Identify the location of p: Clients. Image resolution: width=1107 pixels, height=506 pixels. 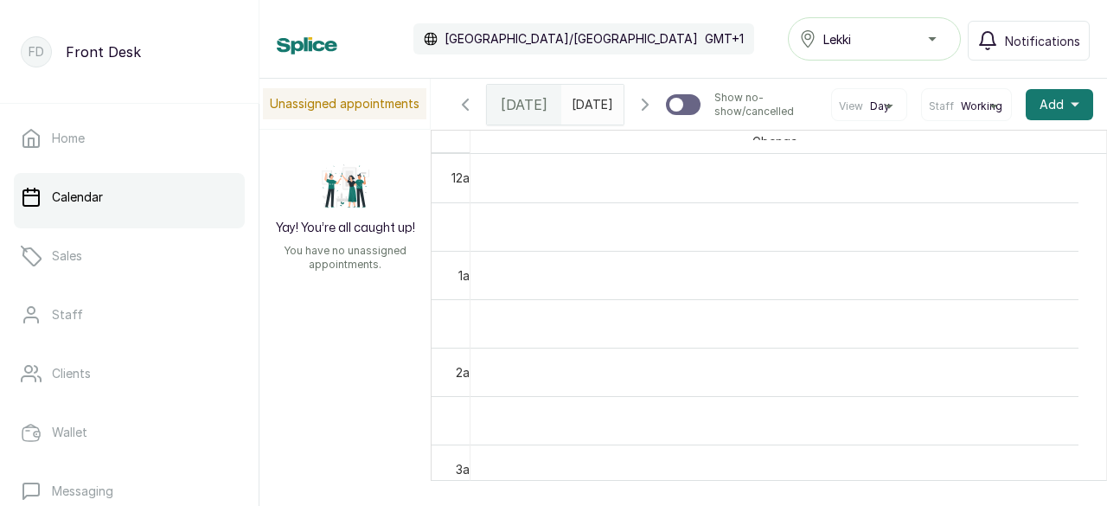
(71, 373).